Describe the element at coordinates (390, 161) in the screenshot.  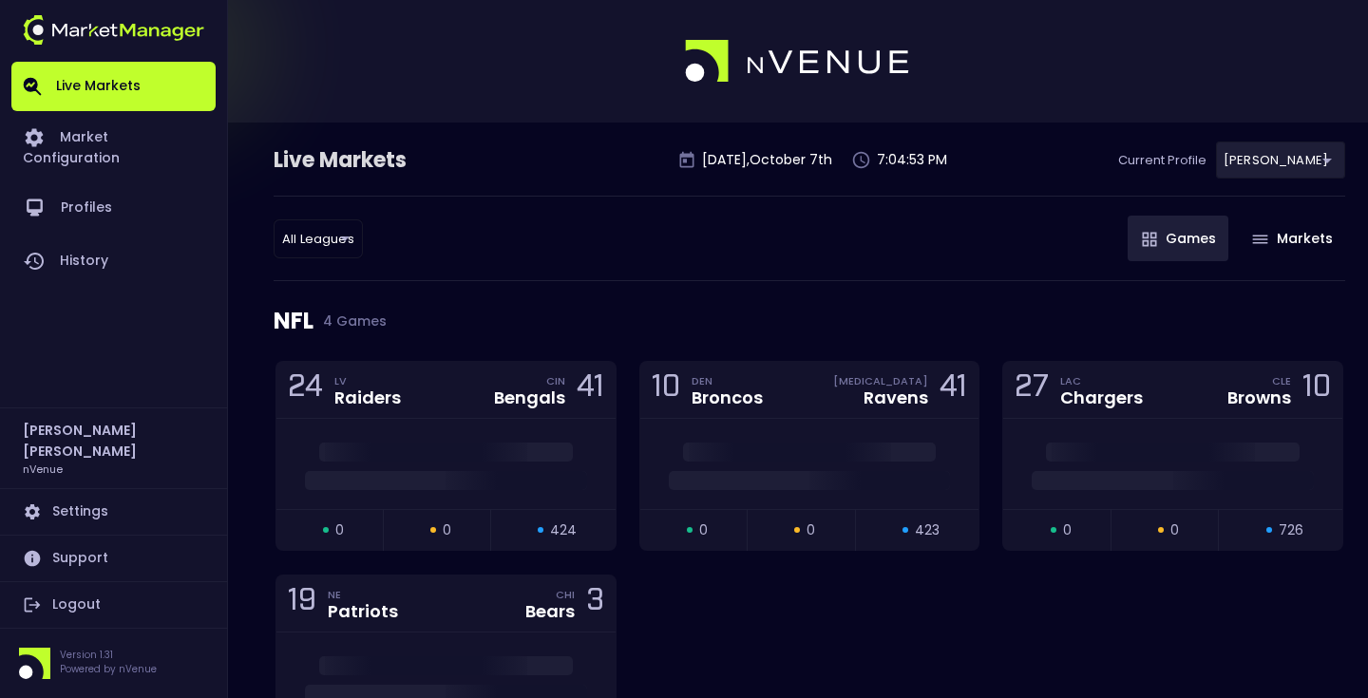
I see `div: Live Markets` at that location.